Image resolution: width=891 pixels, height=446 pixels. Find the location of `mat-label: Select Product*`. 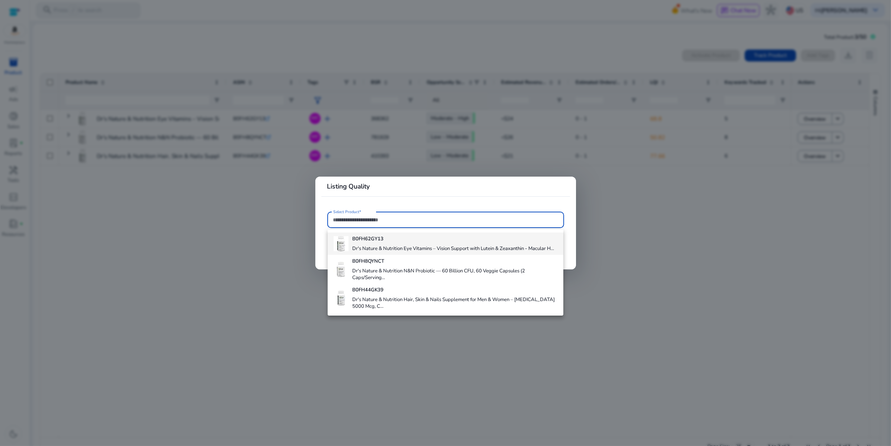

mat-label: Select Product* is located at coordinates (347, 212).